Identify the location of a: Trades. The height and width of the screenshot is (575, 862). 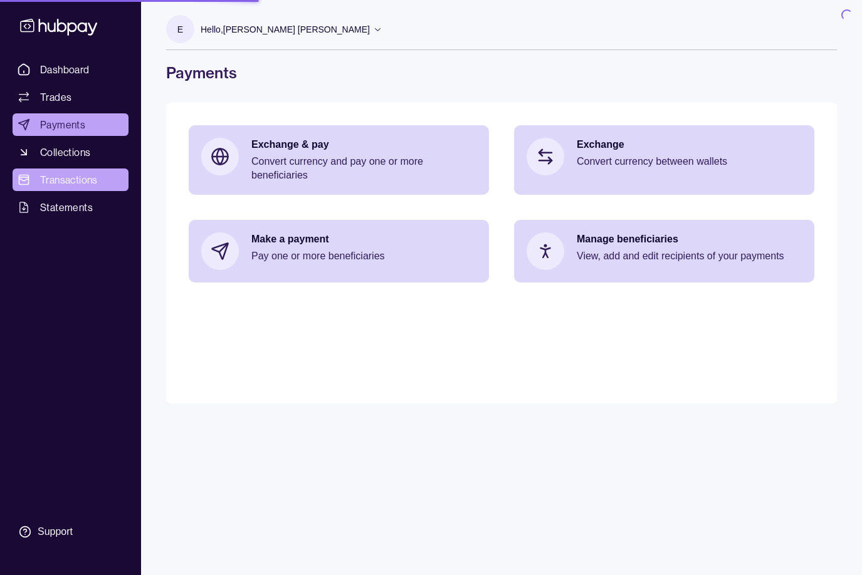
(70, 97).